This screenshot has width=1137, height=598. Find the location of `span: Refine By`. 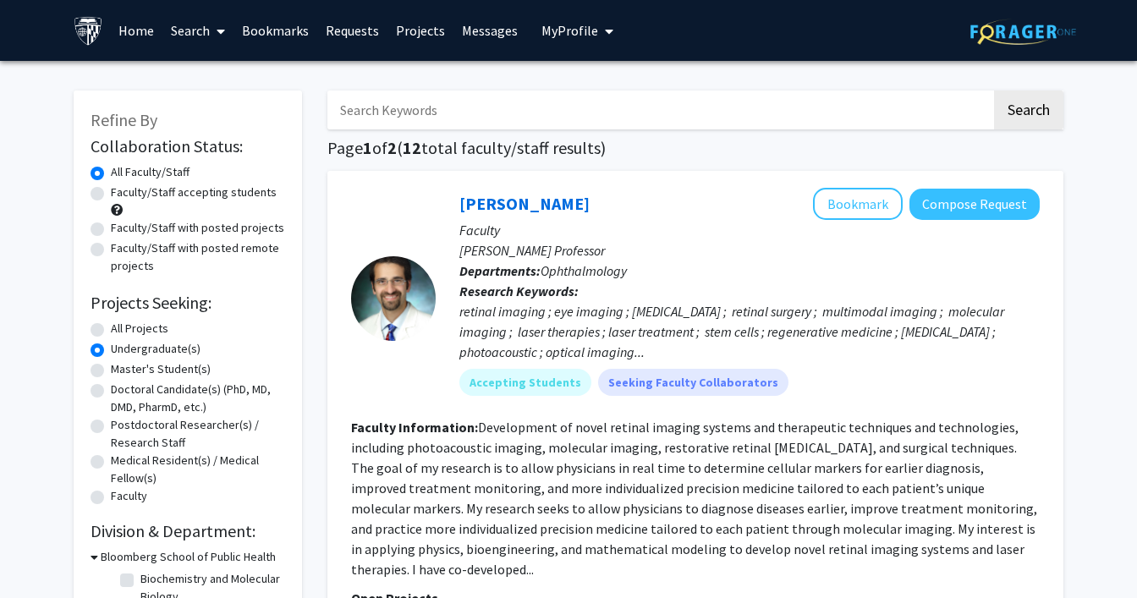

span: Refine By is located at coordinates (124, 119).